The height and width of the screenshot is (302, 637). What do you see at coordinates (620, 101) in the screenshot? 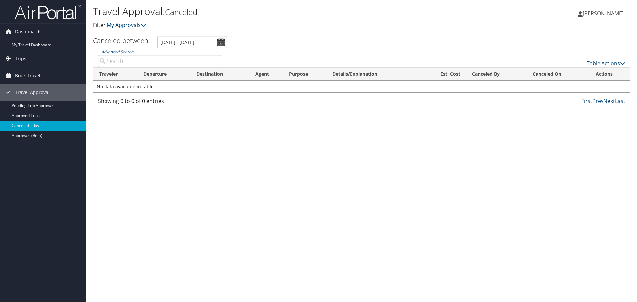
I see `a: Last` at bounding box center [620, 101].